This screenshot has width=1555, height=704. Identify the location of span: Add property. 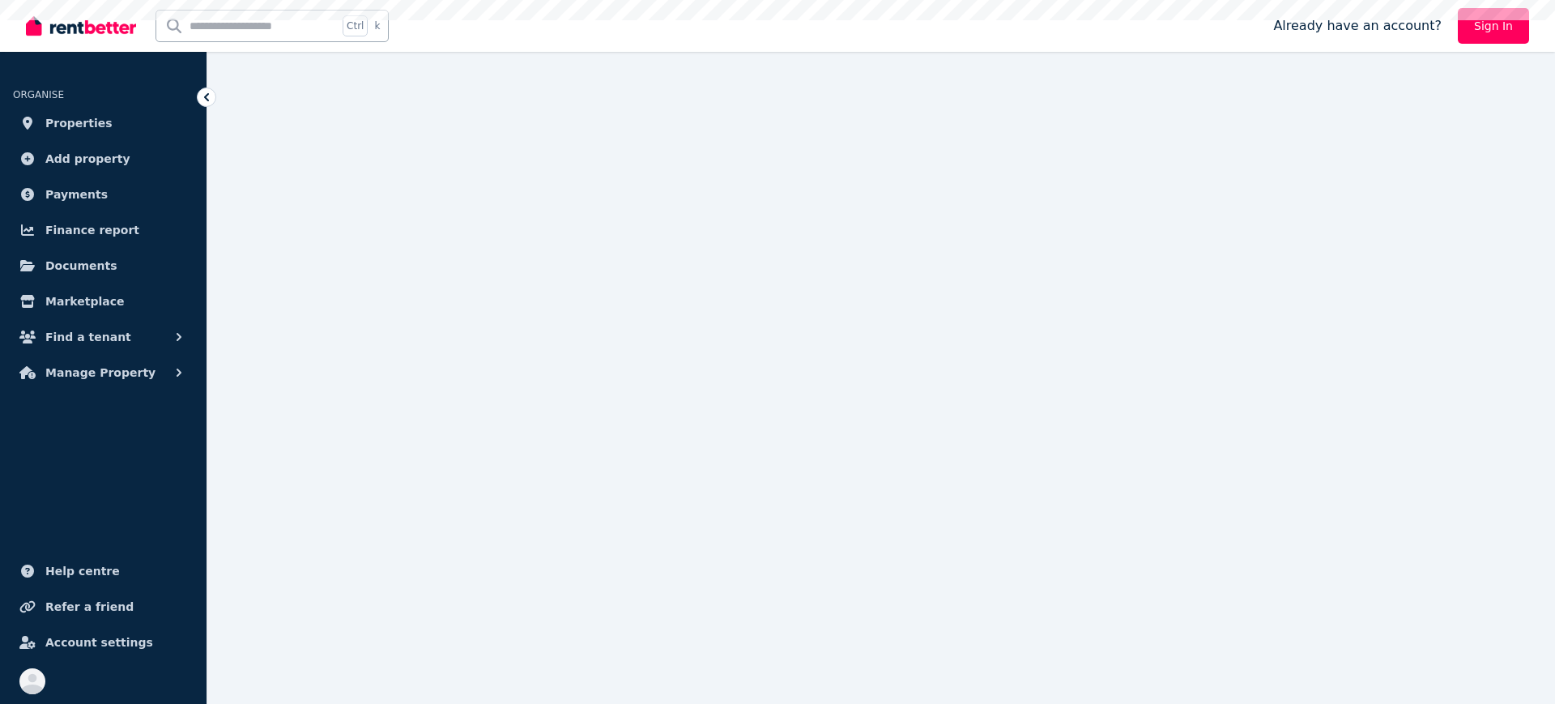
(87, 159).